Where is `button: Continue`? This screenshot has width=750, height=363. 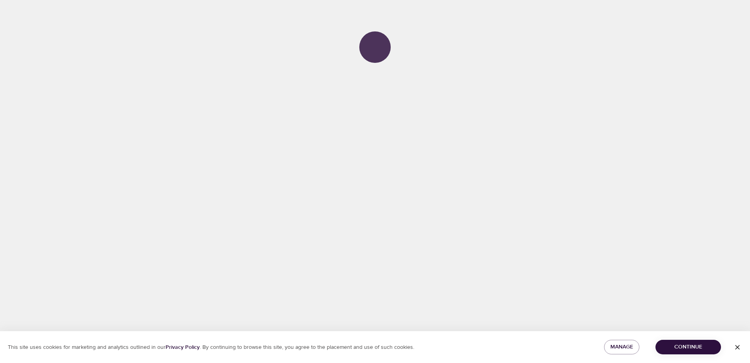
button: Continue is located at coordinates (688, 347).